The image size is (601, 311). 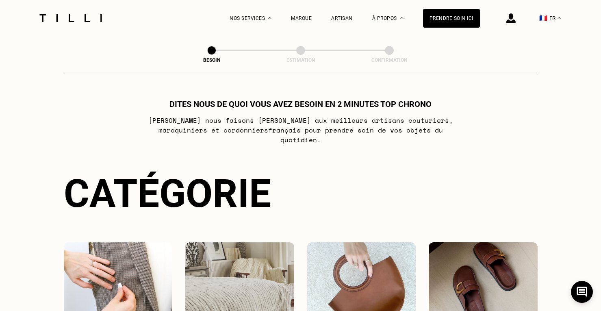 I want to click on div: Artisan, so click(x=342, y=18).